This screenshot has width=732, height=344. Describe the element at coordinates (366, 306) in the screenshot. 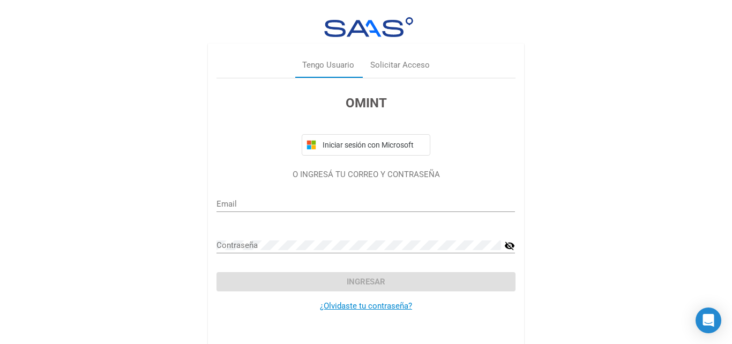

I see `a: ¿Olvidaste tu contraseña?` at that location.